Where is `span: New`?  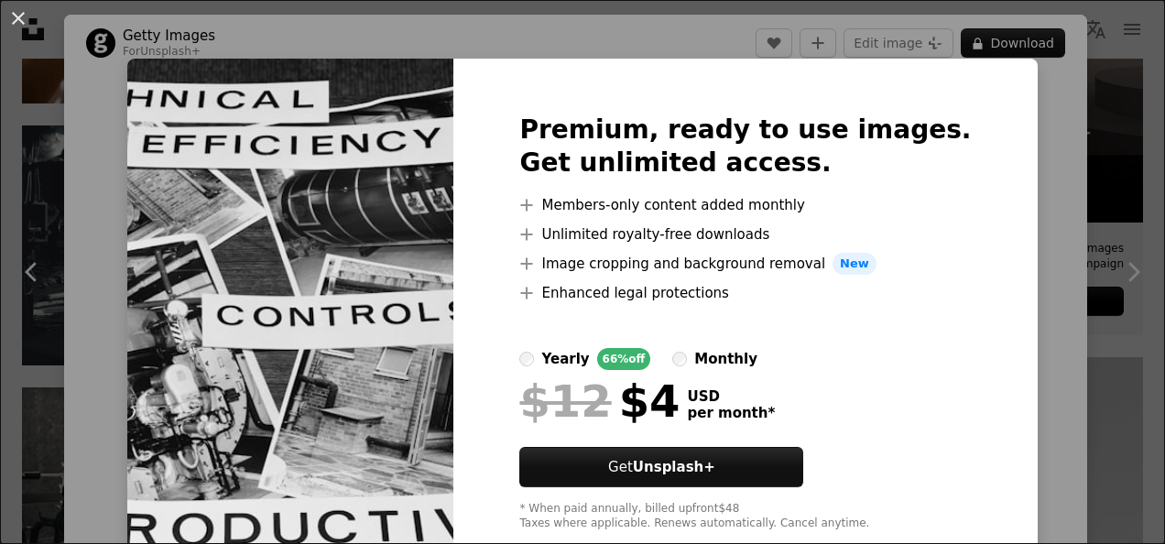 span: New is located at coordinates (855, 264).